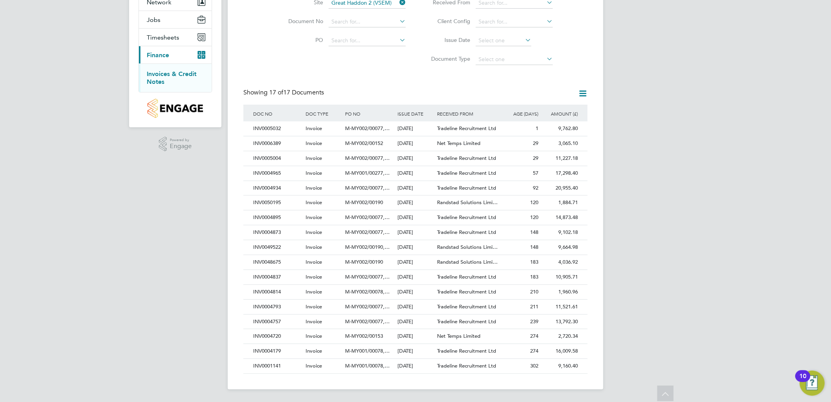 Image resolution: width=831 pixels, height=402 pixels. What do you see at coordinates (536, 173) in the screenshot?
I see `span: 57` at bounding box center [536, 173].